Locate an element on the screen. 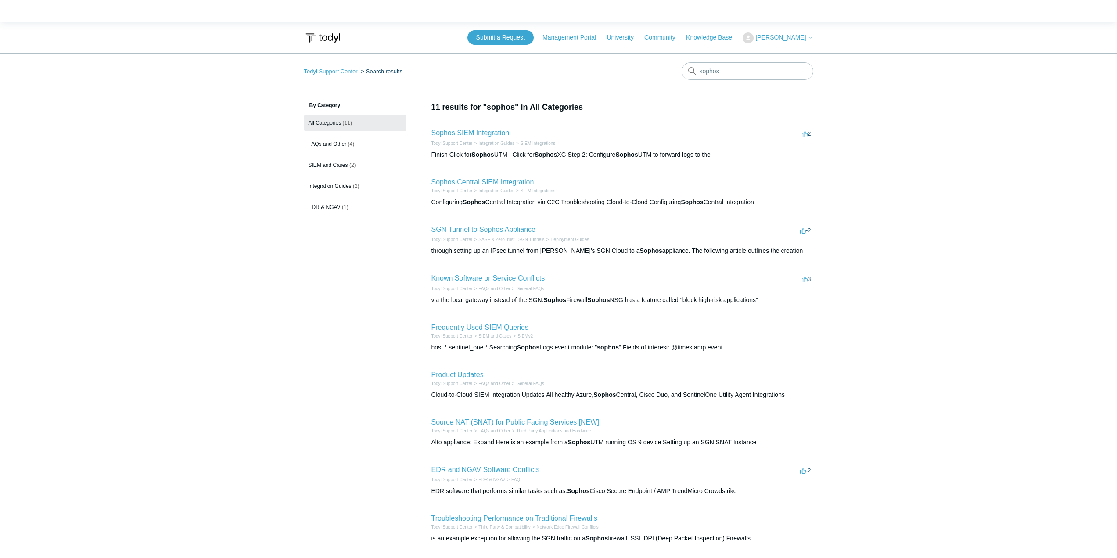  a: Sophos Central SIEM Integration is located at coordinates (483, 182).